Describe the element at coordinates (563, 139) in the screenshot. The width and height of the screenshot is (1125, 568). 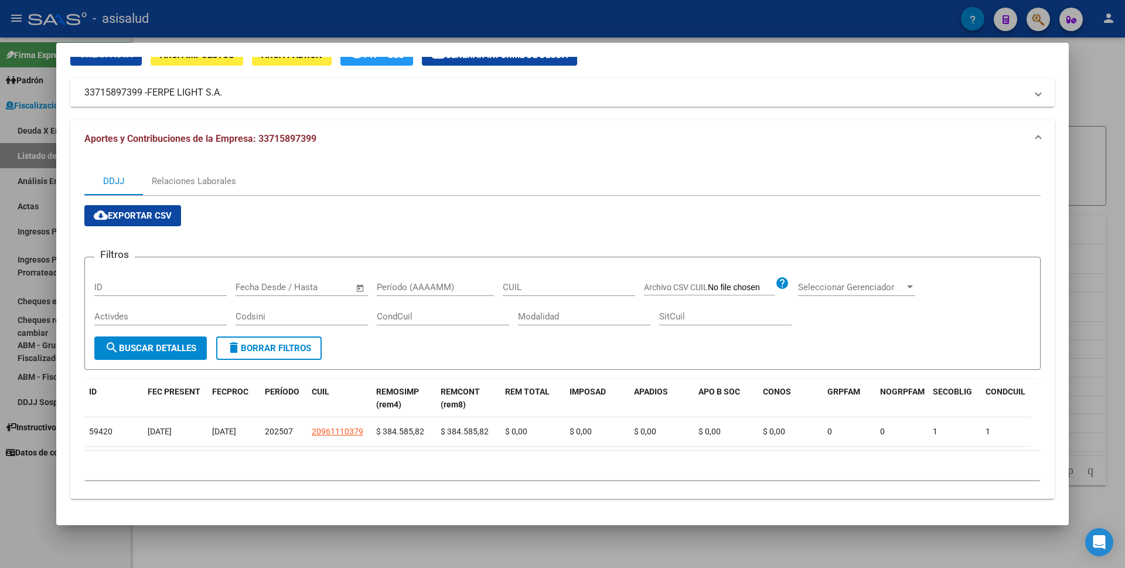
I see `mat-expansion-panel-header: Aportes y Contribuciones de la Empresa: 33715897399` at that location.